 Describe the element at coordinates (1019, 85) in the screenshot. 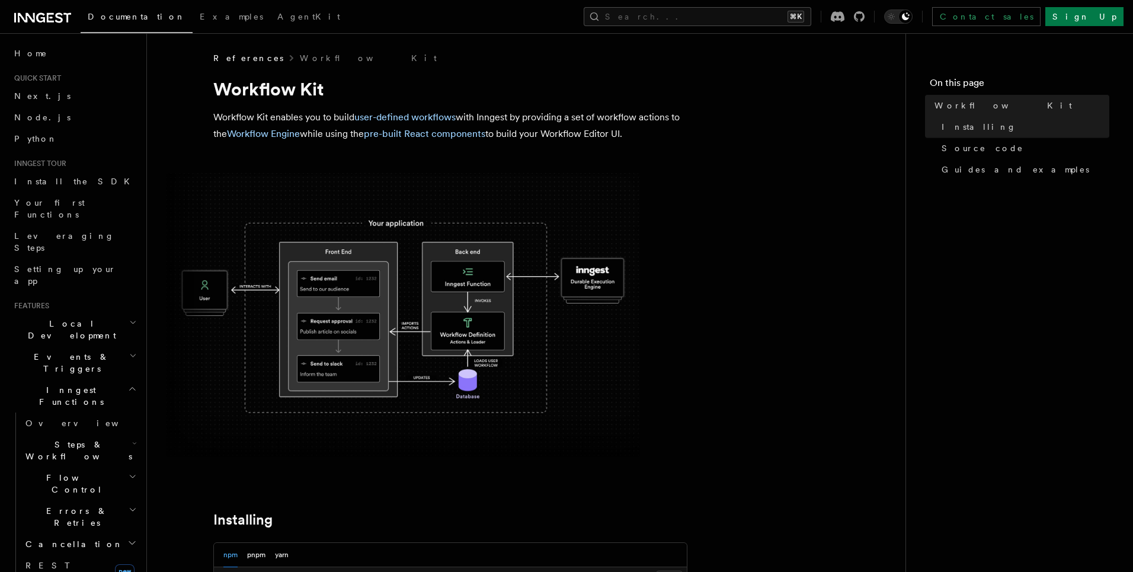

I see `h4: On this page` at that location.